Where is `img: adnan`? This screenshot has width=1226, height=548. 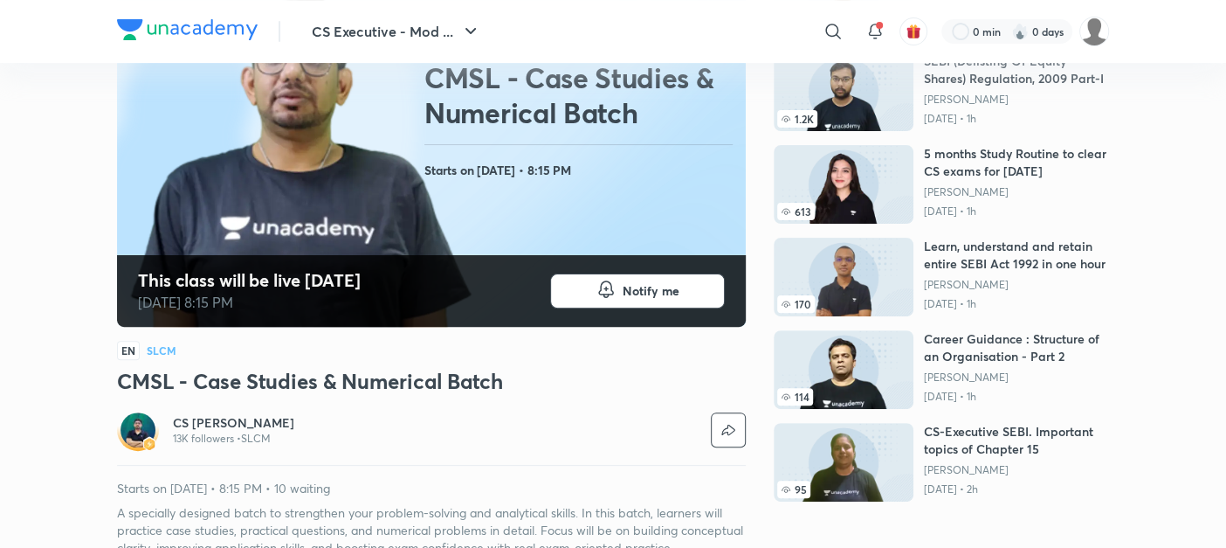 img: adnan is located at coordinates (1095, 31).